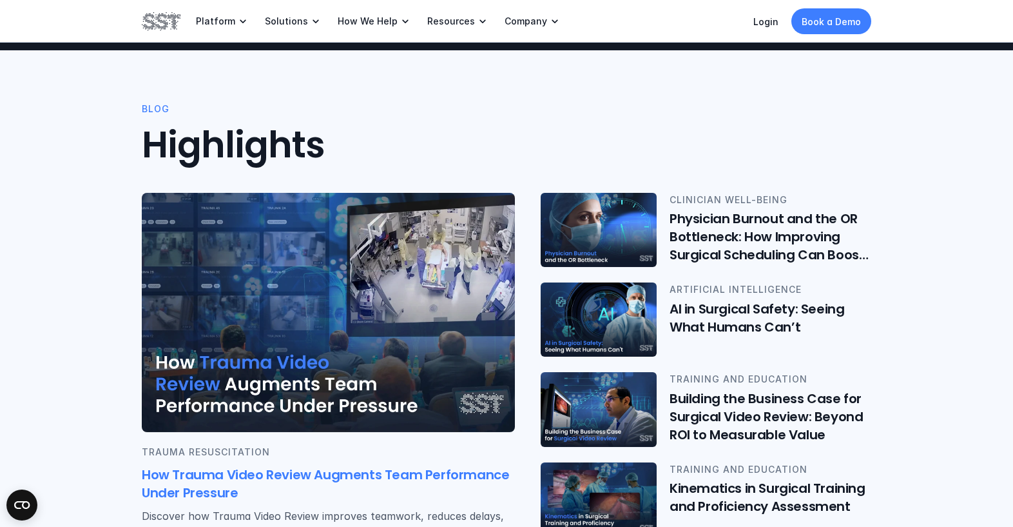  What do you see at coordinates (451, 21) in the screenshot?
I see `p: Resources` at bounding box center [451, 21].